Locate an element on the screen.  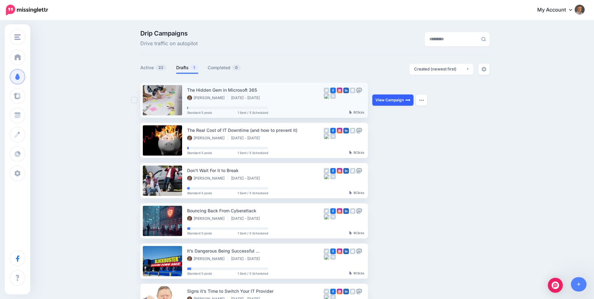
div: The Real Cost of IT Downtime (and how to prevent it) is located at coordinates (255, 130).